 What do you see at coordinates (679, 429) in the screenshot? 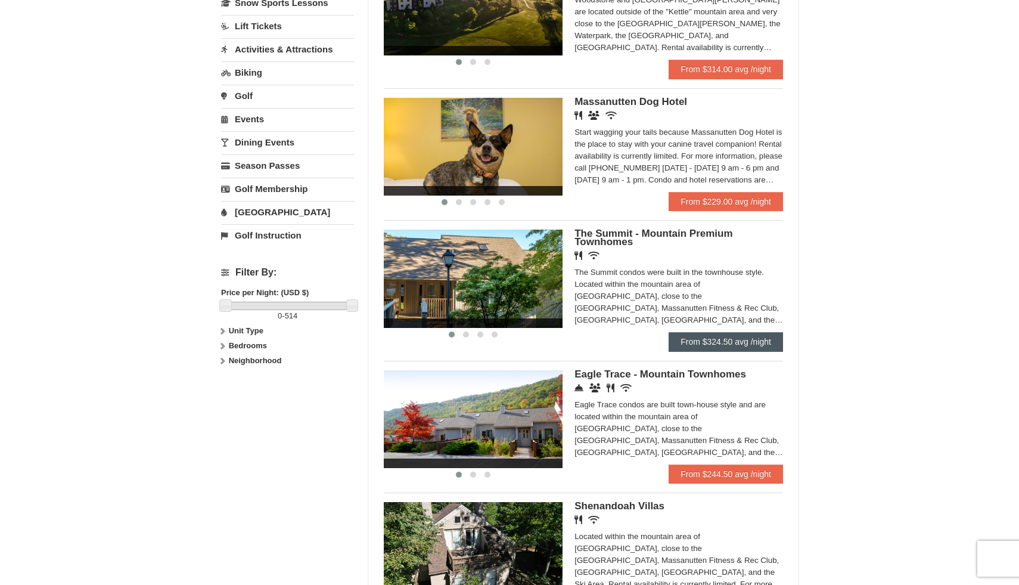
I see `div: Eagle Trace condos are built town-house style and are located within the mountain area of [GEOGRA...` at bounding box center [679, 429].